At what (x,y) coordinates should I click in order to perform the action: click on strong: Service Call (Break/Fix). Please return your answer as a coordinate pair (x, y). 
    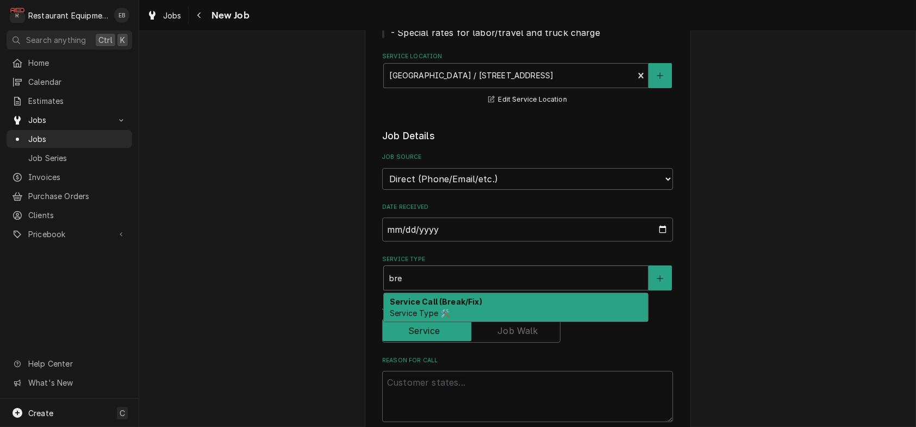
    Looking at the image, I should click on (436, 301).